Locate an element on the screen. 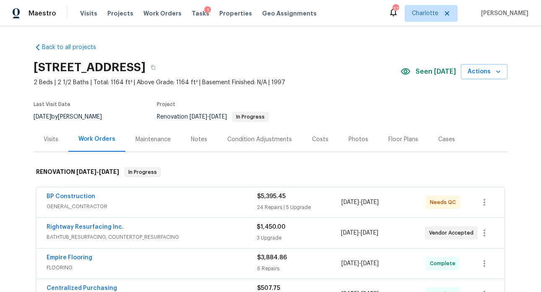  span: GENERAL_CONTRACTOR is located at coordinates (152, 207).